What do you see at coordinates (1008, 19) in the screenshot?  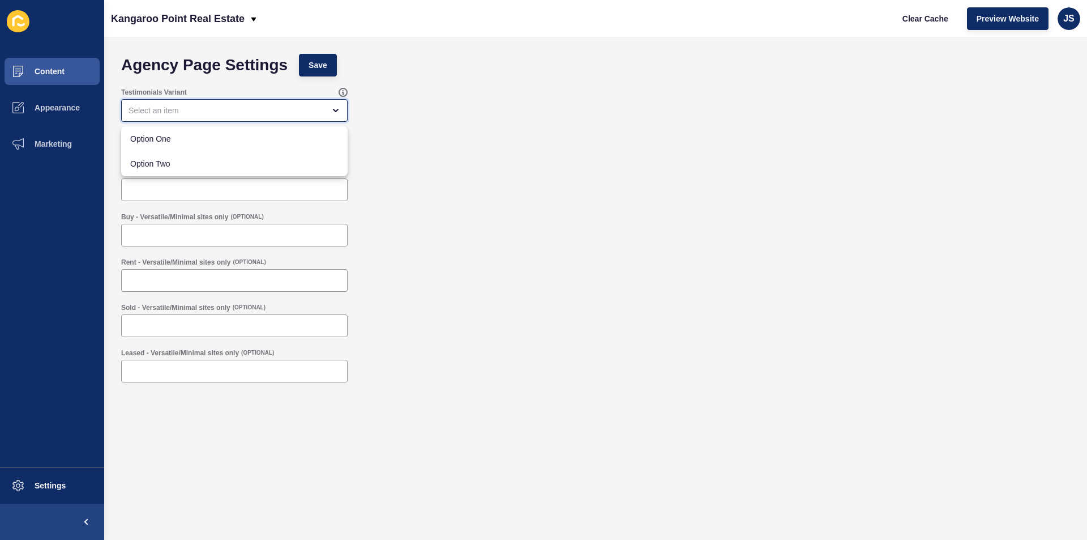 I see `button: Preview Website` at bounding box center [1008, 19].